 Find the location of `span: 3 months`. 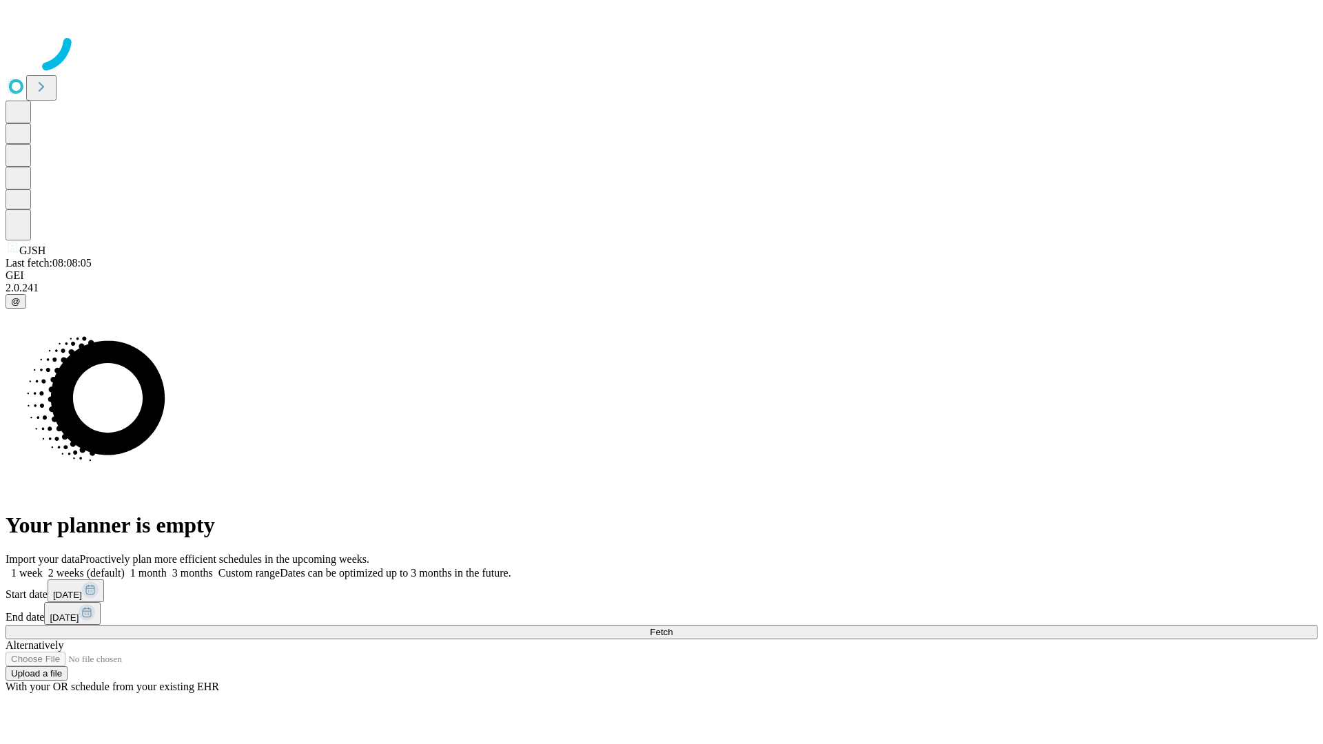

span: 3 months is located at coordinates (192, 573).